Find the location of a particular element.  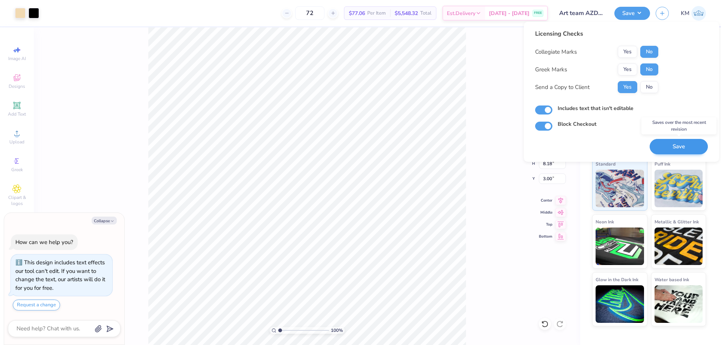

img: Glow in the Dark Ink is located at coordinates (619, 304).